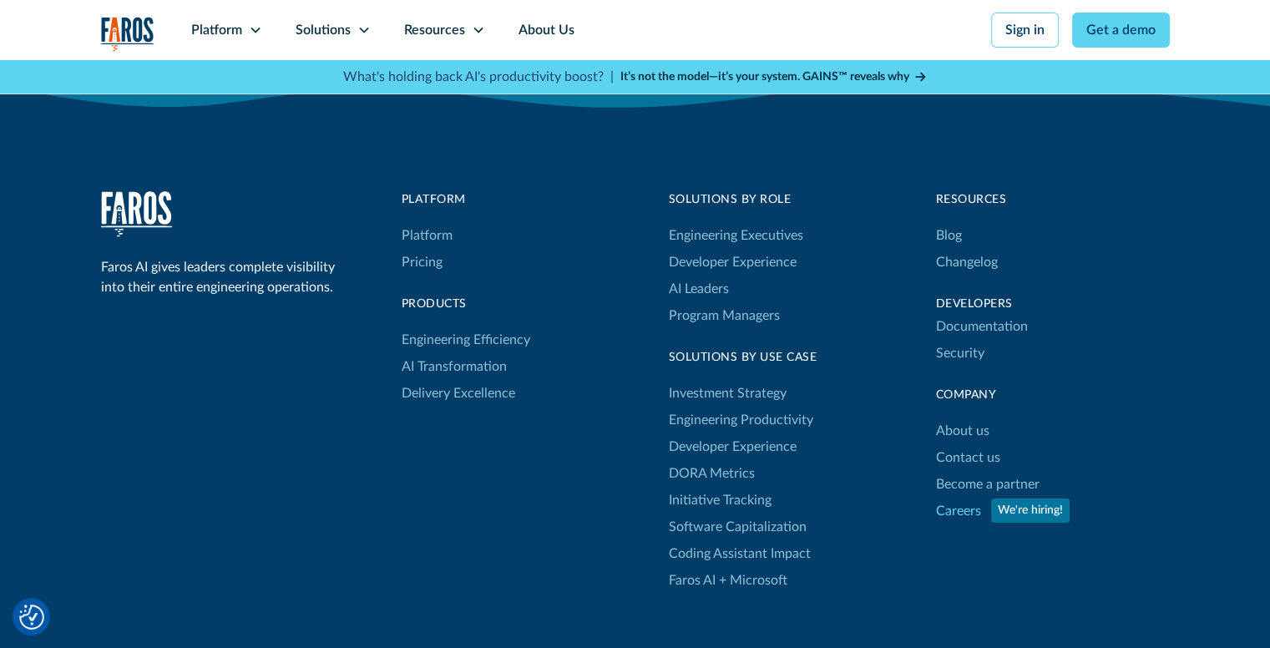 Image resolution: width=1270 pixels, height=648 pixels. What do you see at coordinates (128, 33) in the screenshot?
I see `img: Logo of the analytics and reporting company Faros.` at bounding box center [128, 33].